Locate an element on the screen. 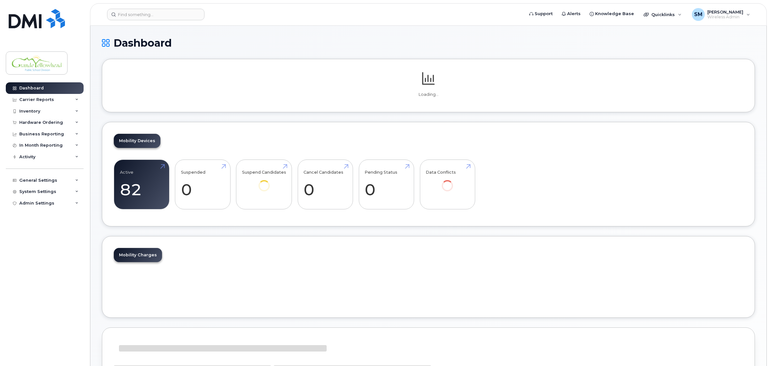 The height and width of the screenshot is (366, 770). a: Data Conflicts is located at coordinates (447, 182).